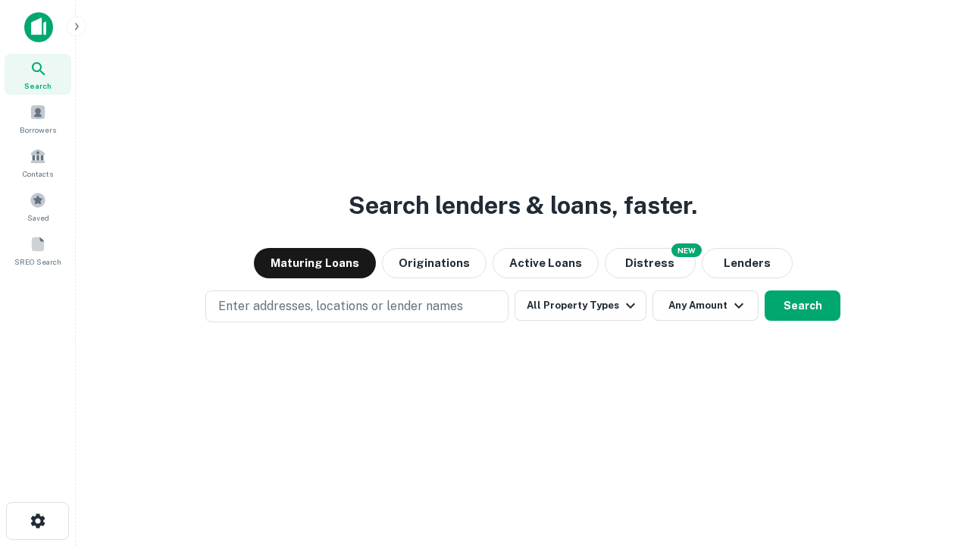 Image resolution: width=970 pixels, height=546 pixels. I want to click on div: Contacts, so click(38, 162).